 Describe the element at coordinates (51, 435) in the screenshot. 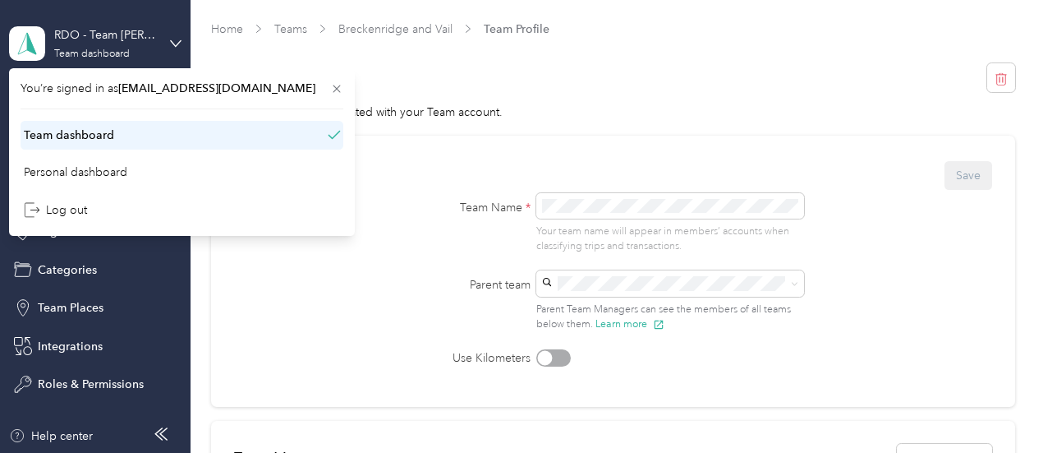

I see `button: Help center` at that location.